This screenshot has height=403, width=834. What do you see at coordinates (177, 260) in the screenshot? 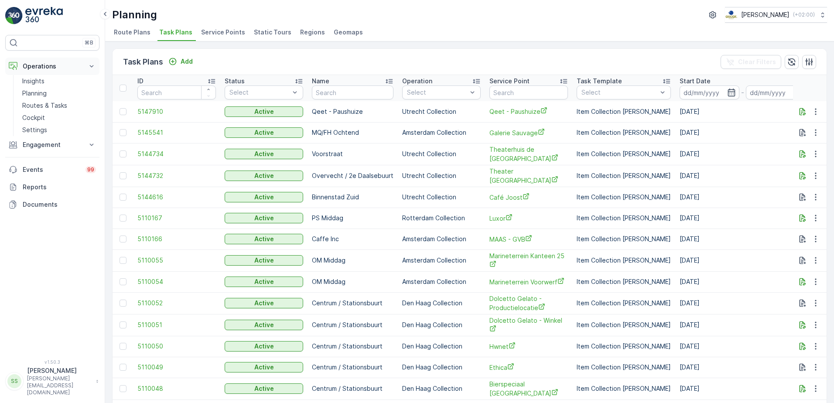
I see `span: 5110055` at bounding box center [177, 260].